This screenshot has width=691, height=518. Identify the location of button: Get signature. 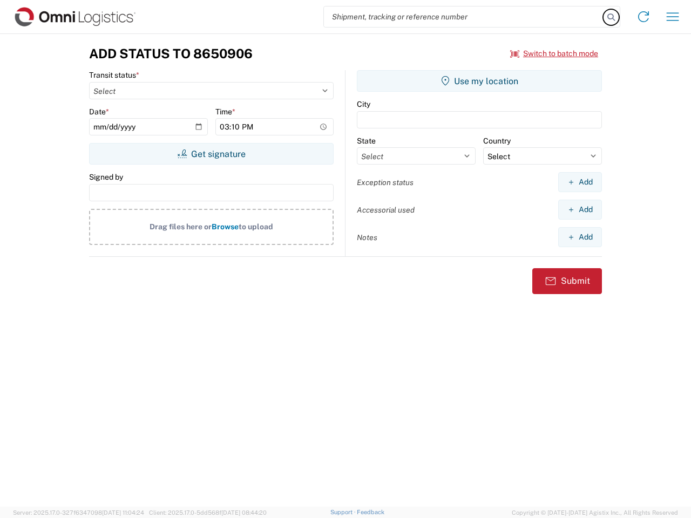
(211, 154).